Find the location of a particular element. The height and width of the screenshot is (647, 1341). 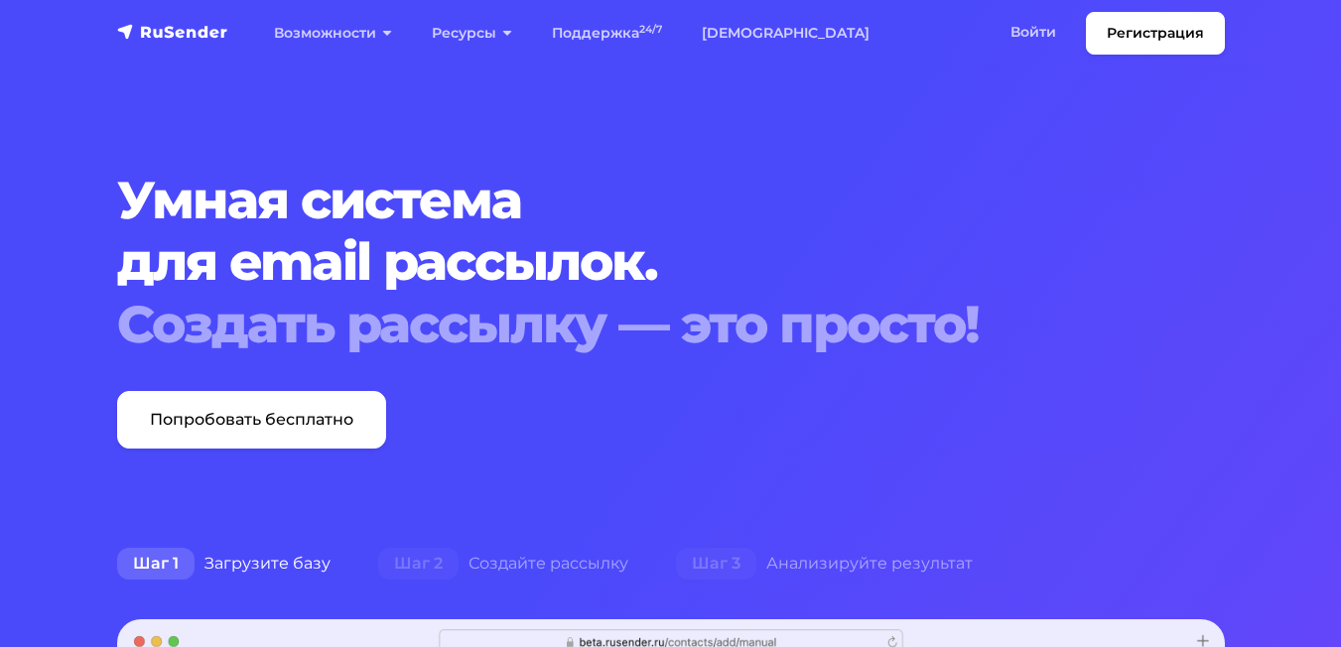

a: Поддержка24/7 is located at coordinates (607, 33).